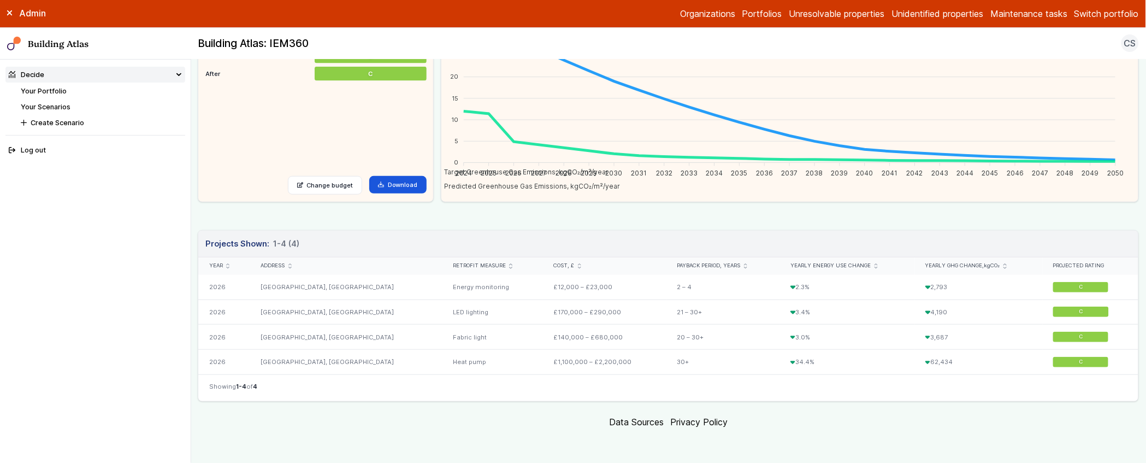 This screenshot has height=463, width=1146. What do you see at coordinates (216, 265) in the screenshot?
I see `span: Year` at bounding box center [216, 265].